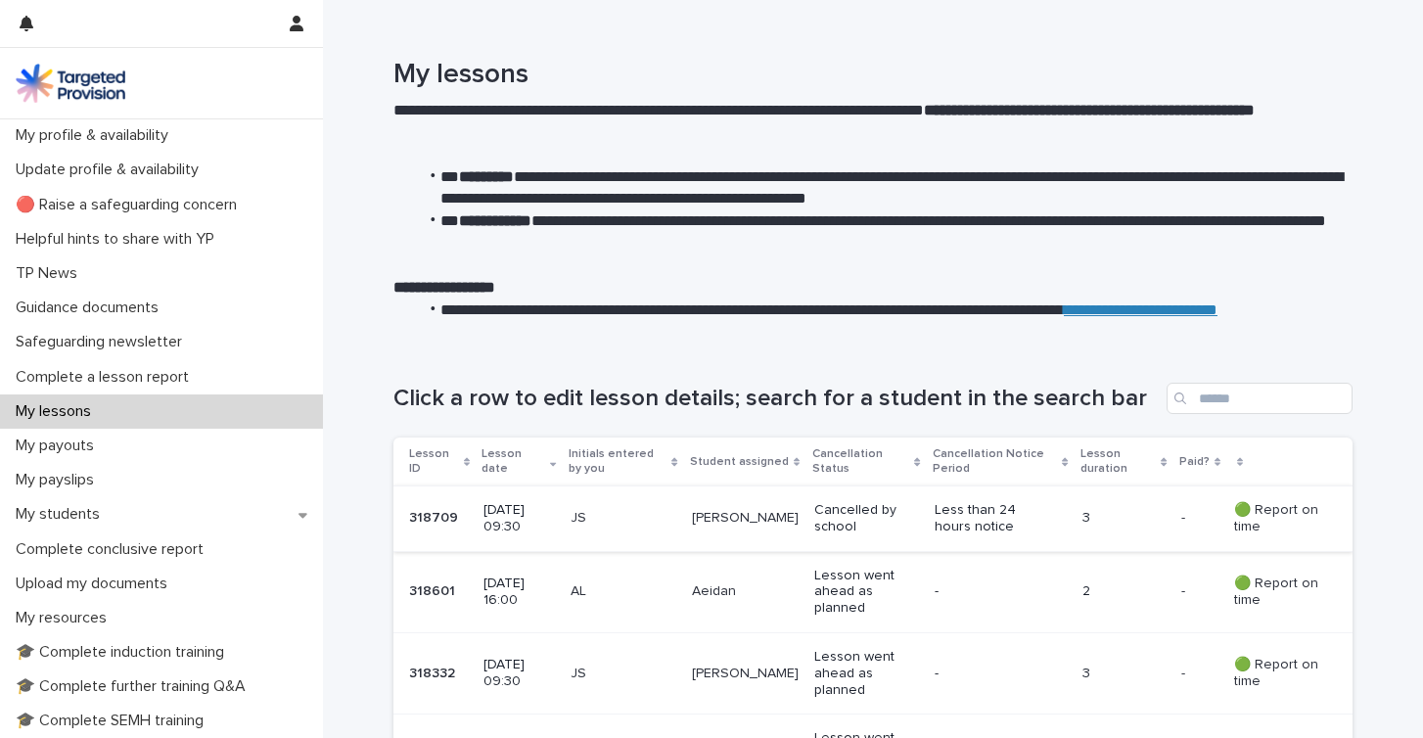 This screenshot has height=738, width=1423. Describe the element at coordinates (103, 342) in the screenshot. I see `p: Safeguarding newsletter` at that location.